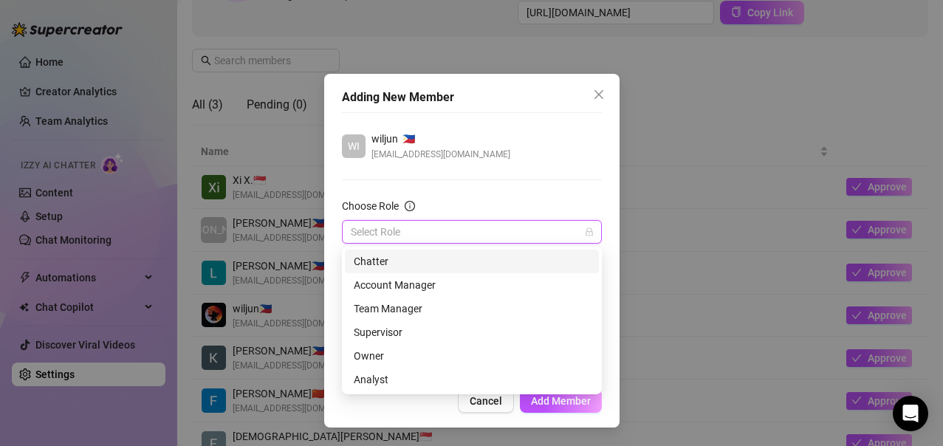 Image resolution: width=943 pixels, height=446 pixels. I want to click on div: Open Intercom Messenger, so click(910, 414).